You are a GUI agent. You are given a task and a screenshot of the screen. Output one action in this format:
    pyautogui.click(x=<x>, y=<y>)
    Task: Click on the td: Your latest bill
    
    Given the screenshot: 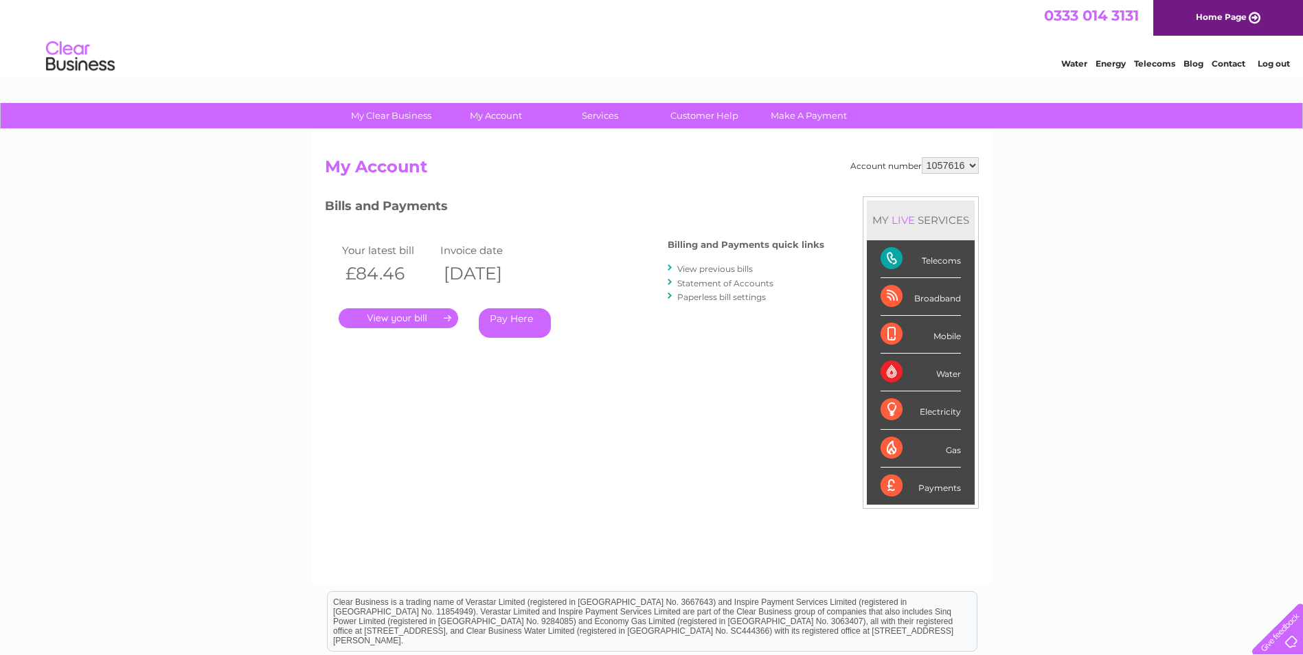 What is the action you would take?
    pyautogui.click(x=388, y=250)
    